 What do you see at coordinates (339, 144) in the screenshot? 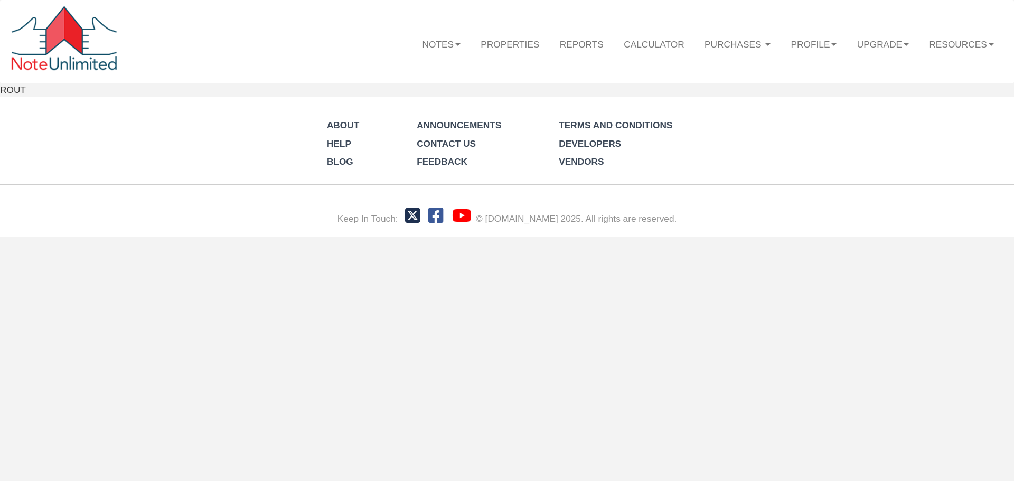
I see `a: Help` at bounding box center [339, 144].